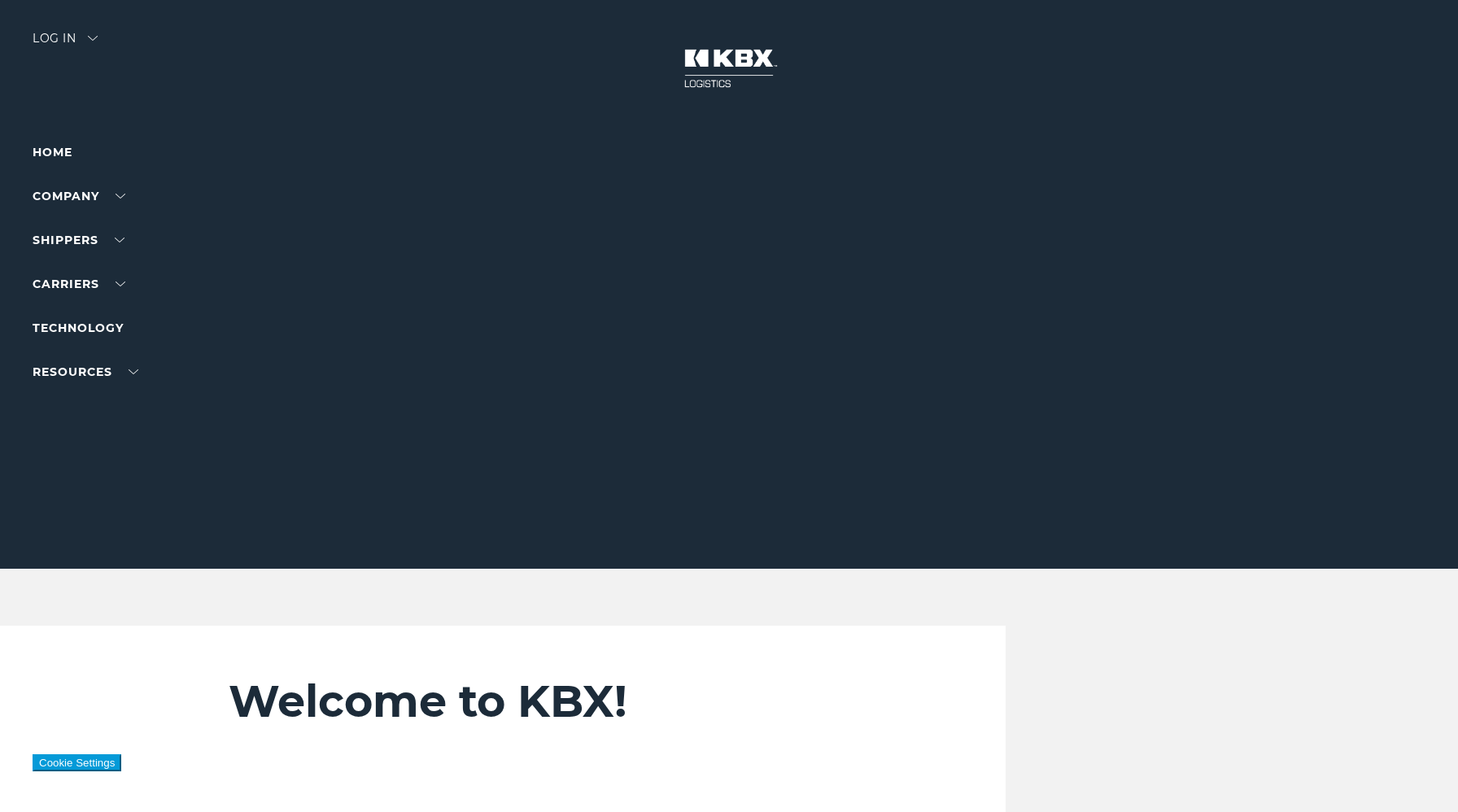 The image size is (1458, 812). What do you see at coordinates (93, 39) in the screenshot?
I see `img: arrow` at bounding box center [93, 39].